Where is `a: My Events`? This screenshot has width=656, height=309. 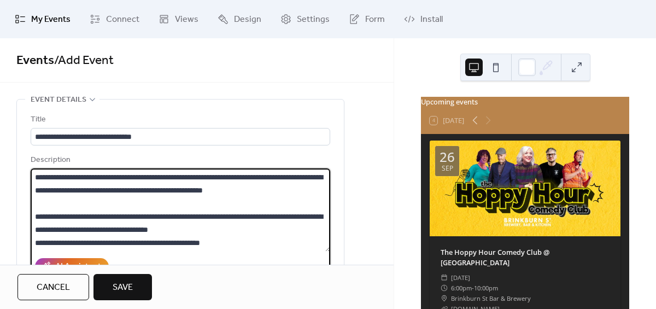 a: My Events is located at coordinates (43, 19).